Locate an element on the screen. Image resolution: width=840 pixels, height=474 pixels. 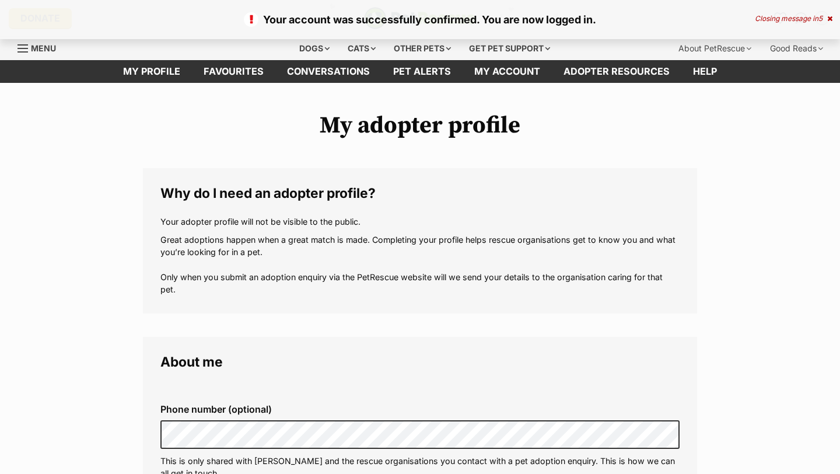
p: Great adoptions happen when a great match is made. Completing your profile helps rescue organisat... is located at coordinates (420, 264).